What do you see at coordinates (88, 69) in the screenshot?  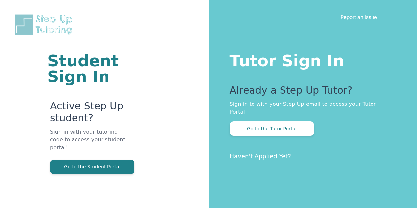 I see `h1: Student Sign In` at bounding box center [88, 69].